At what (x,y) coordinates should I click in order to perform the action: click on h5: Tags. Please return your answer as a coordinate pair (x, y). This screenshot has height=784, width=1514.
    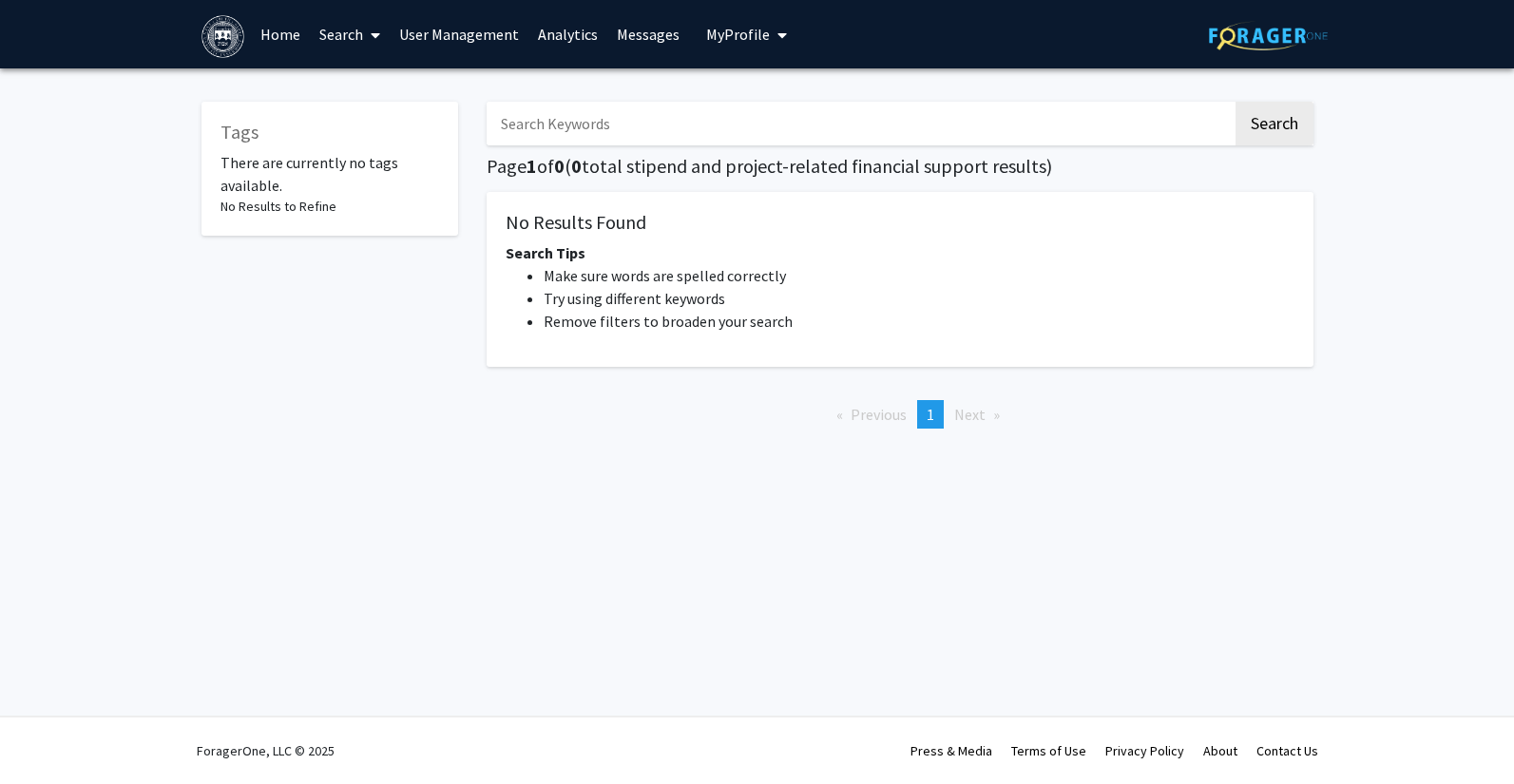
    Looking at the image, I should click on (330, 132).